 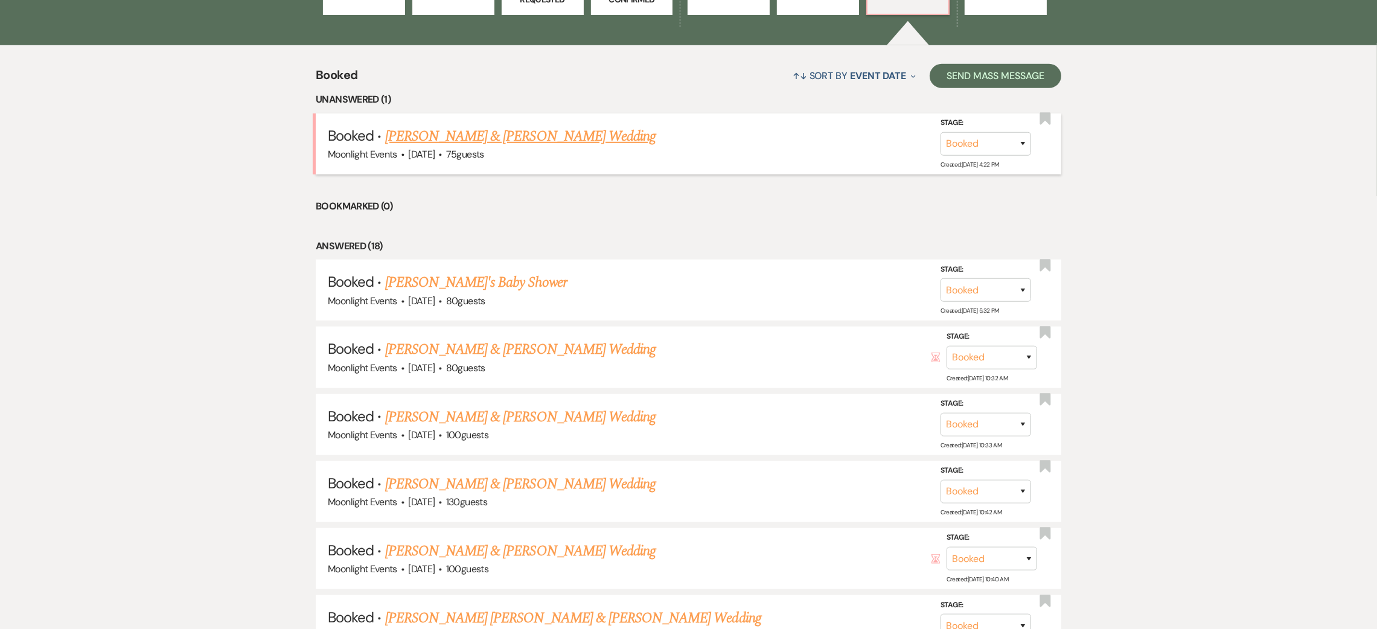 What do you see at coordinates (878, 75) in the screenshot?
I see `span: Event Date` at bounding box center [878, 75].